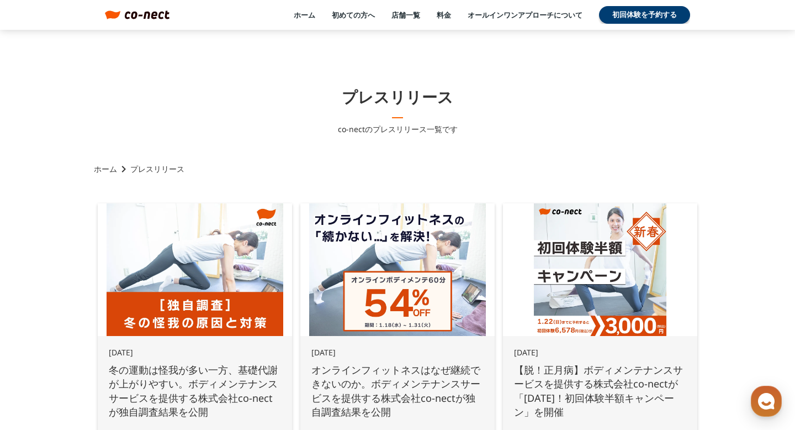  Describe the element at coordinates (398, 129) in the screenshot. I see `p: co-nectのプレスリリース一覧です` at that location.